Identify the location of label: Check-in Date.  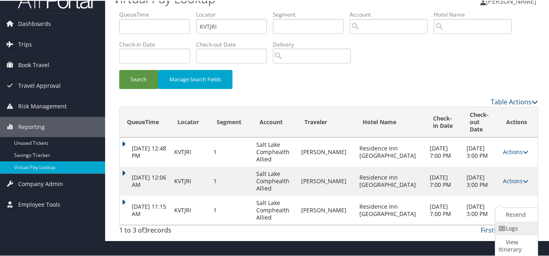
(158, 44).